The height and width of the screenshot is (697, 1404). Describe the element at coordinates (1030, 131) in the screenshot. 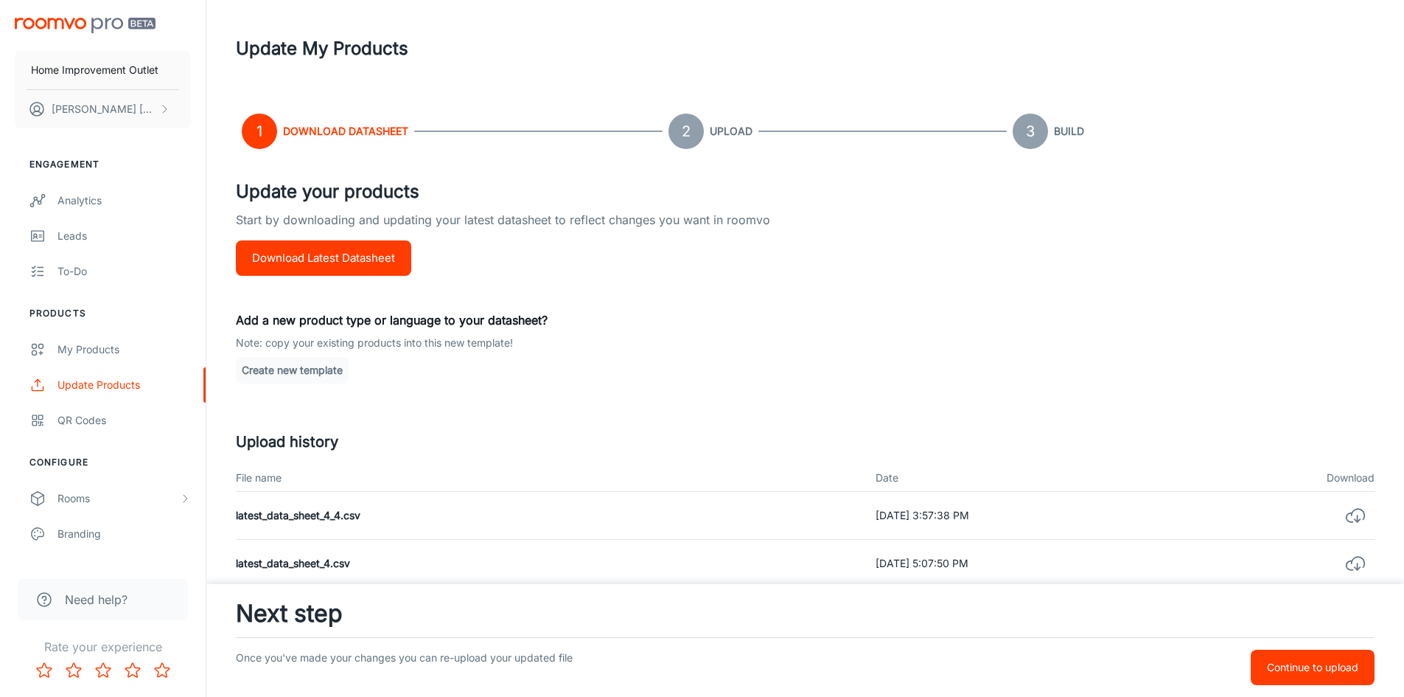

I see `text: 3` at that location.